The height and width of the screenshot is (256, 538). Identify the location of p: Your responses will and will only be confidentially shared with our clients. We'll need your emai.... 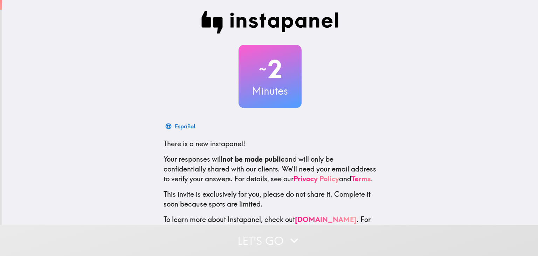
(270, 169).